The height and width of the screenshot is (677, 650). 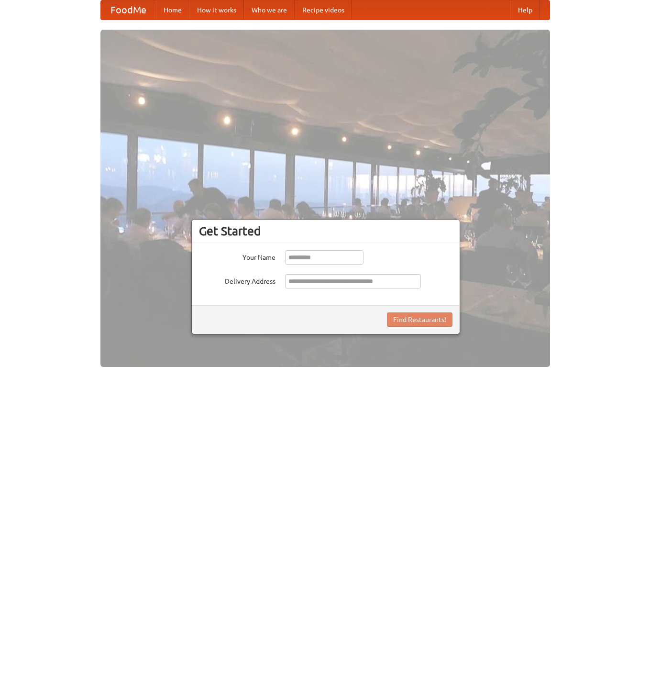 I want to click on a: Home, so click(x=173, y=10).